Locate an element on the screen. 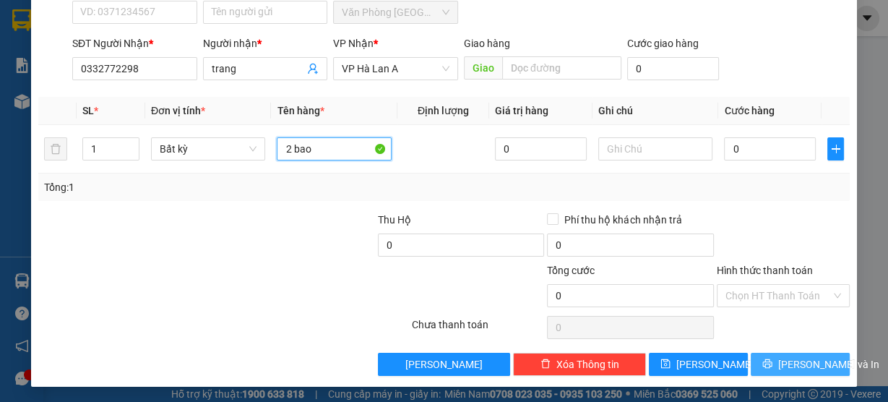 The width and height of the screenshot is (888, 402). span: Văn Phòng Sài Gòn is located at coordinates (395, 12).